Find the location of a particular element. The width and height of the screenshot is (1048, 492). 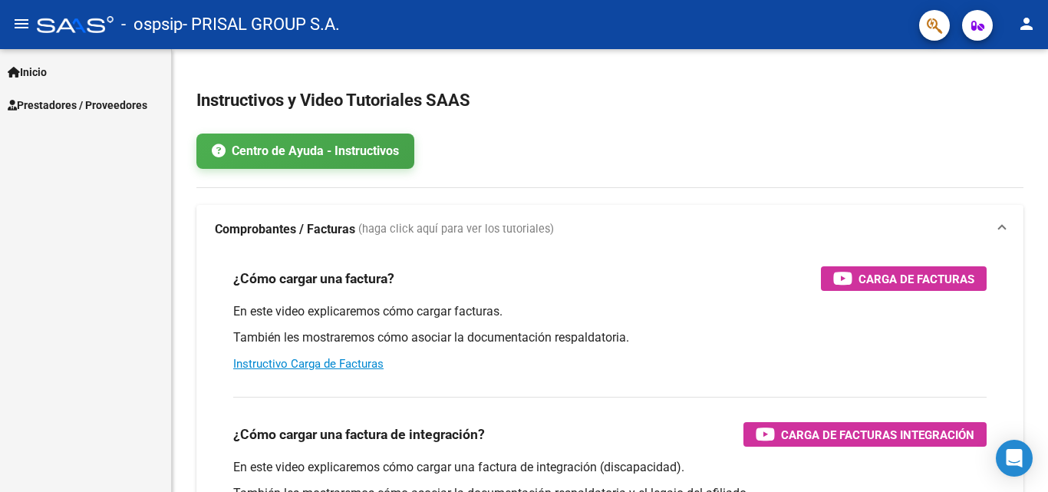

span: - ospsip is located at coordinates (152, 25).